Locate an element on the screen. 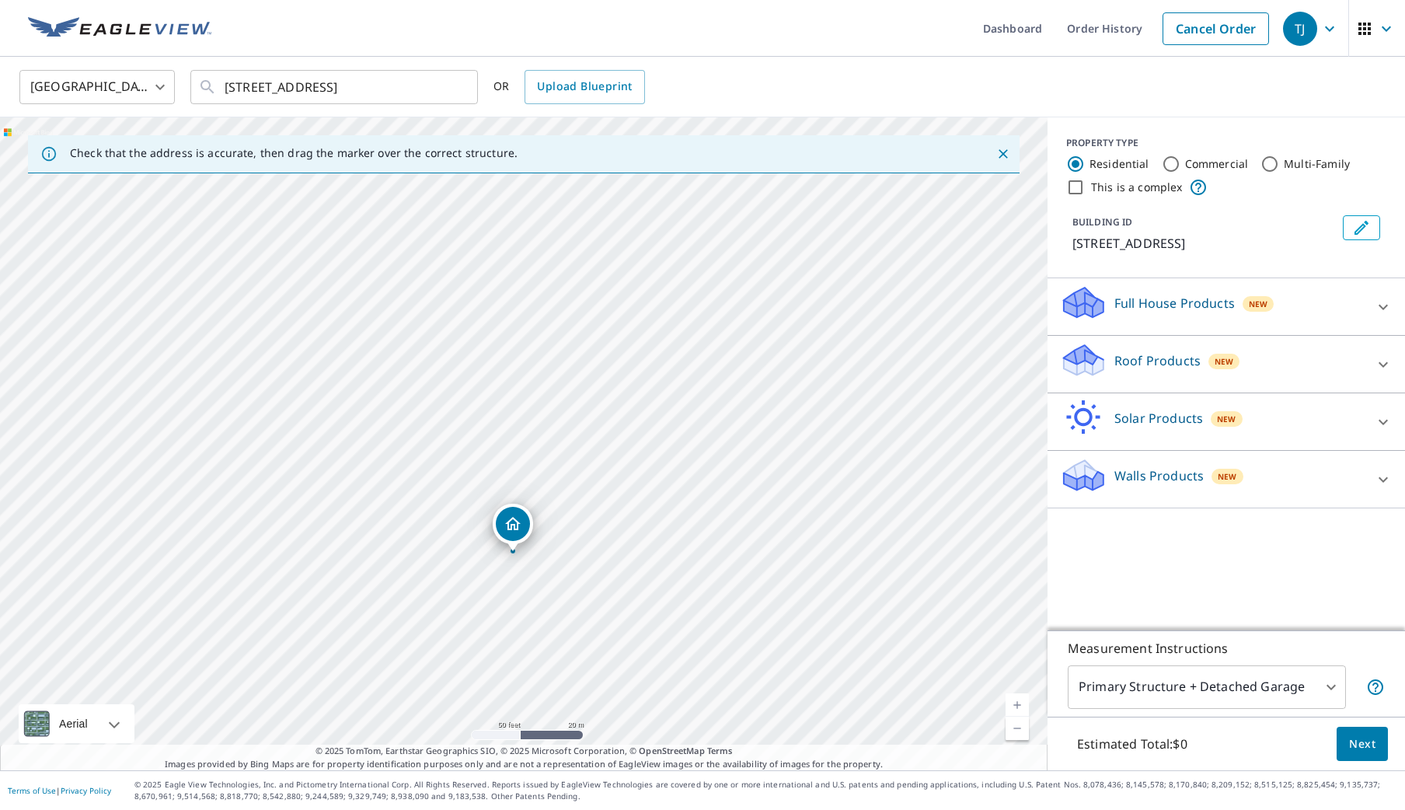 Image resolution: width=1405 pixels, height=810 pixels. p: © 2025 Eagle View Technologies, Inc. and Pictometry International Corp. All Rights Reserved. Repo... is located at coordinates (766, 790).